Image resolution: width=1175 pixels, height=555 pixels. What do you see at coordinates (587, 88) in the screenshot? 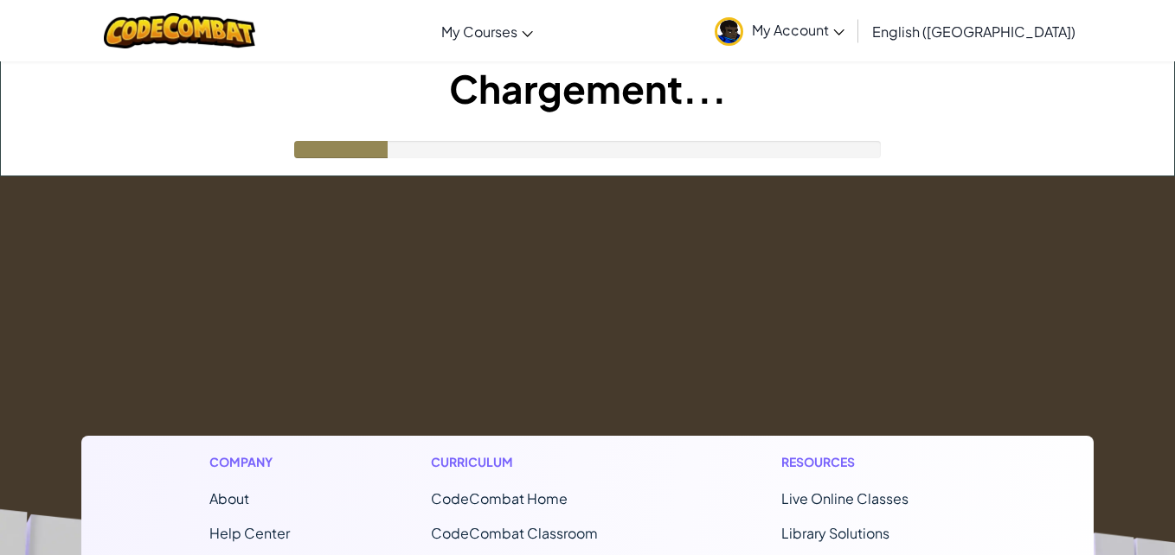
I see `h1: Chargement...` at bounding box center [587, 88].